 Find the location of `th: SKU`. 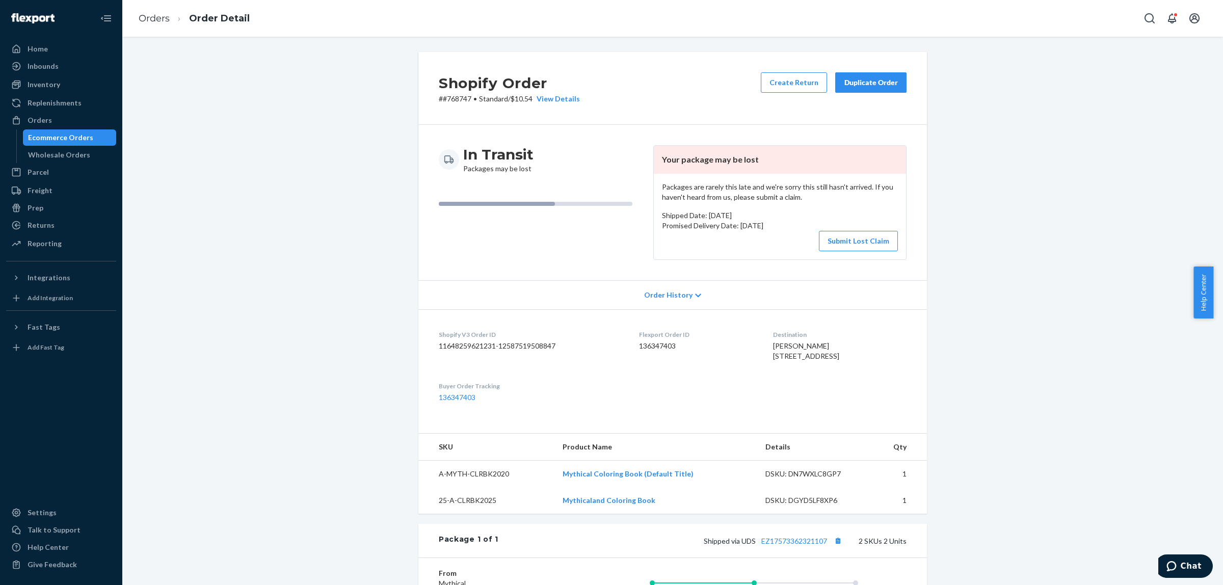

th: SKU is located at coordinates (486, 447).